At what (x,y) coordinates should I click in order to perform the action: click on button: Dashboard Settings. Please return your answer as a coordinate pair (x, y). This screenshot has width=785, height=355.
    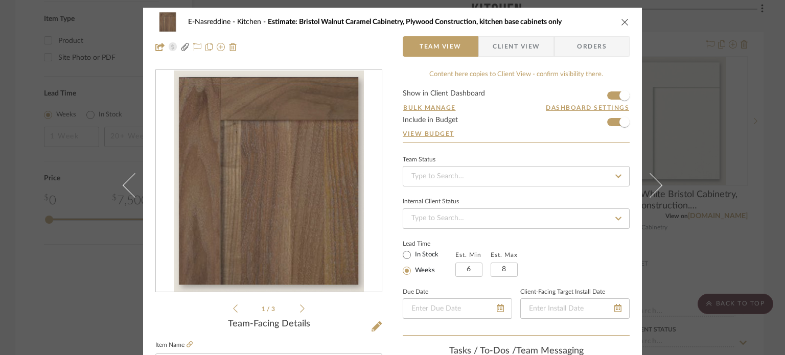
    Looking at the image, I should click on (587, 108).